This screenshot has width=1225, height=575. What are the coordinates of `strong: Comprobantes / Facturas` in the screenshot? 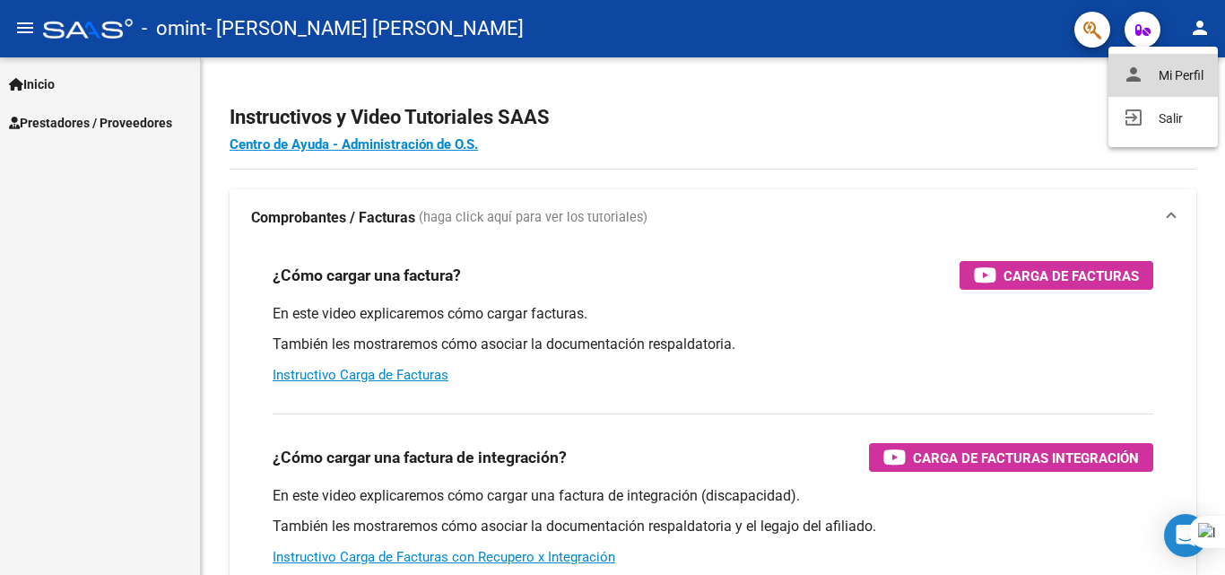 It's located at (333, 218).